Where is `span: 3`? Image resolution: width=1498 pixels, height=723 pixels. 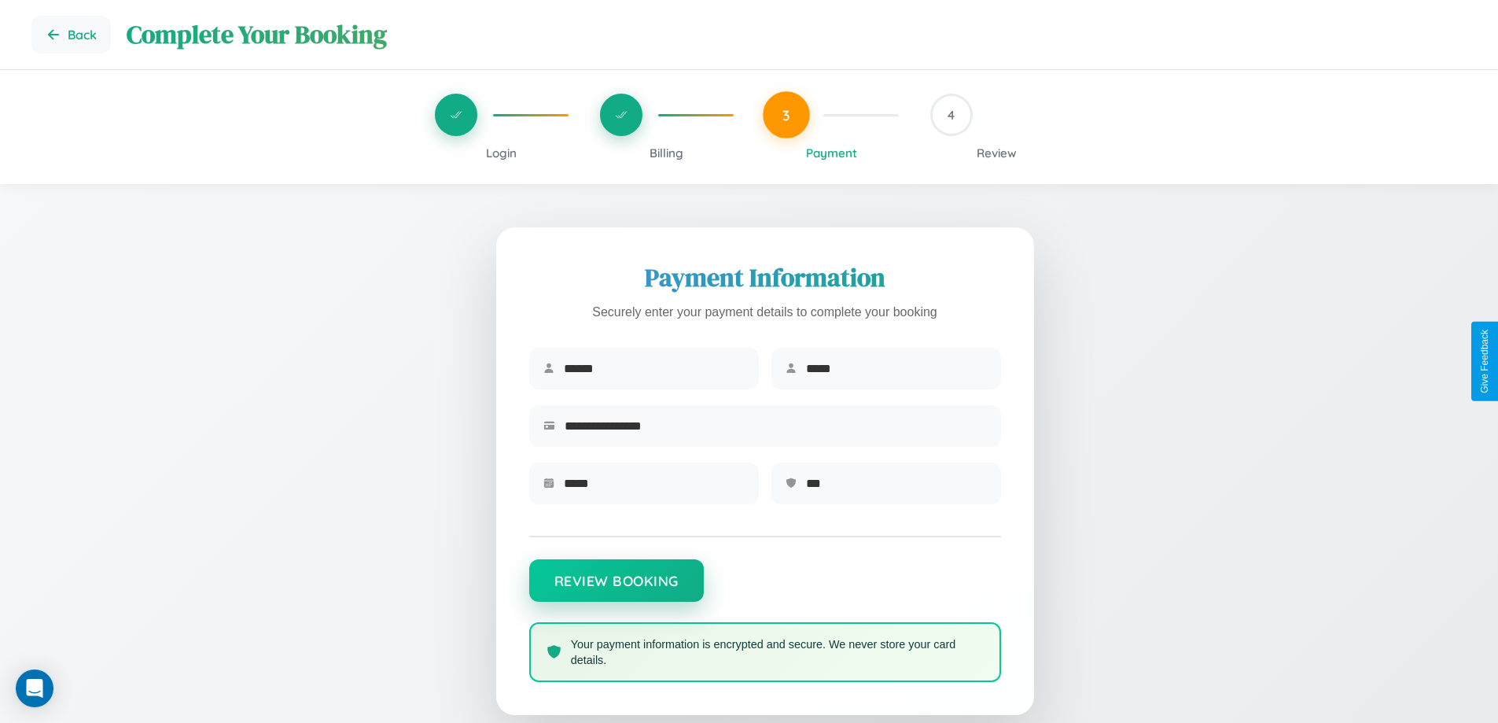
span: 3 is located at coordinates (786, 115).